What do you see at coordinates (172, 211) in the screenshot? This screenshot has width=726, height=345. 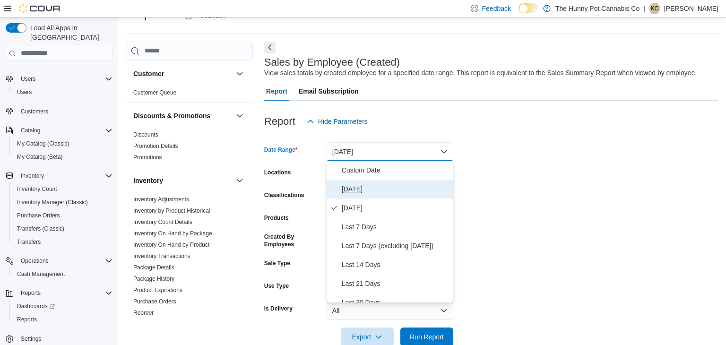 I see `span: Inventory by Product Historical` at bounding box center [172, 211].